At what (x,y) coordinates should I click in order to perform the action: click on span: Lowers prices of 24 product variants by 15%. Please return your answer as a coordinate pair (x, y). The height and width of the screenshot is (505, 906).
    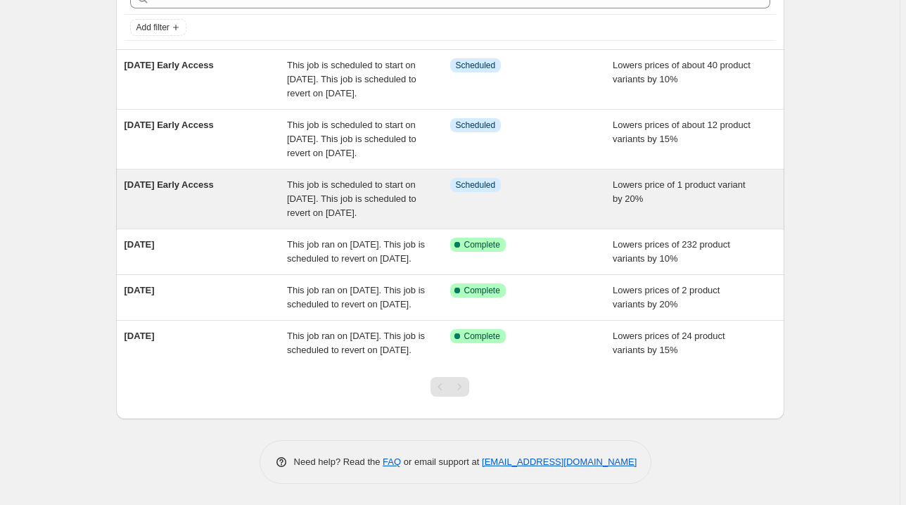
    Looking at the image, I should click on (669, 343).